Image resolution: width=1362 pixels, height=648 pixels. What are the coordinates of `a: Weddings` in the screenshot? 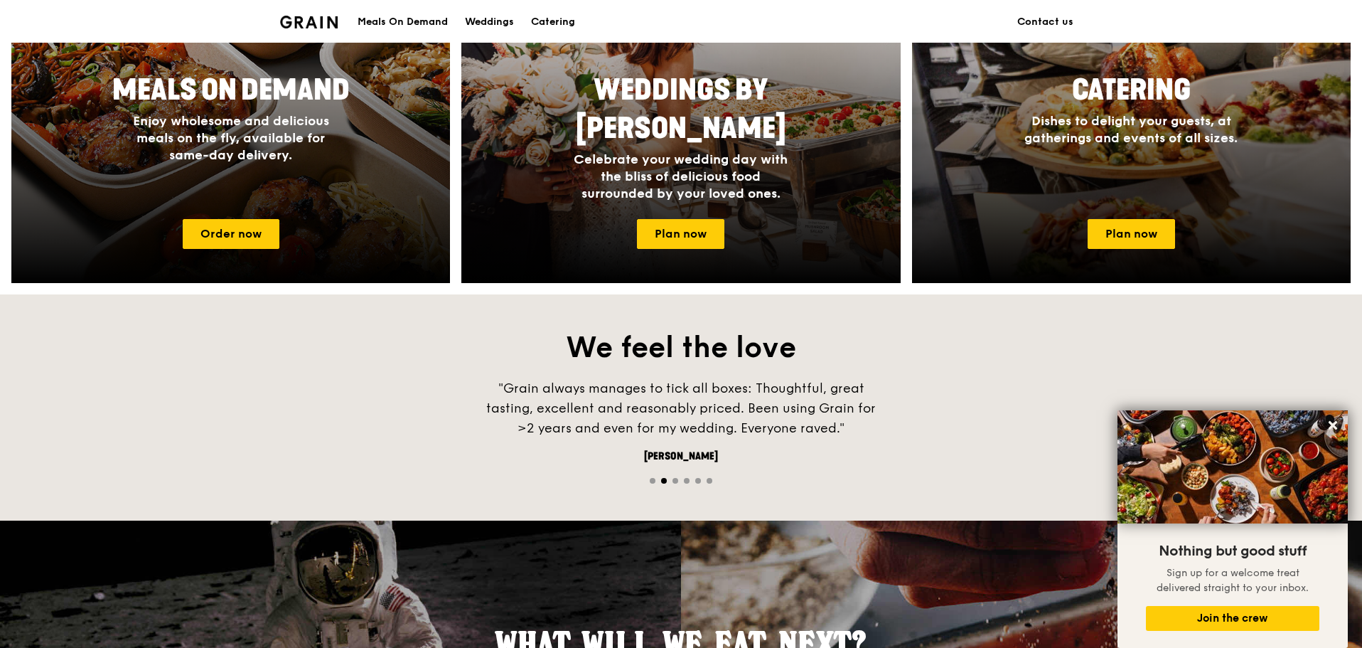 It's located at (489, 22).